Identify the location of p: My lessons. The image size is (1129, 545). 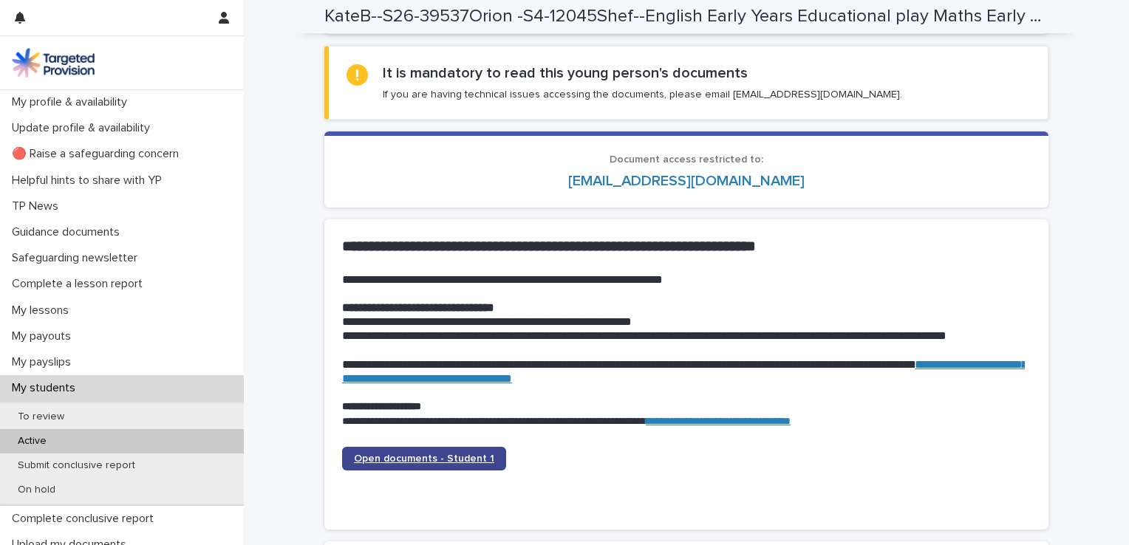
(43, 310).